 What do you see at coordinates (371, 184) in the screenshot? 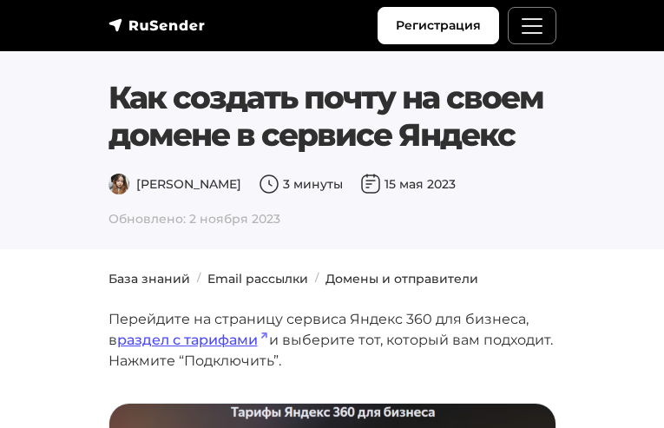
I see `img: Дата публикации` at bounding box center [371, 184].